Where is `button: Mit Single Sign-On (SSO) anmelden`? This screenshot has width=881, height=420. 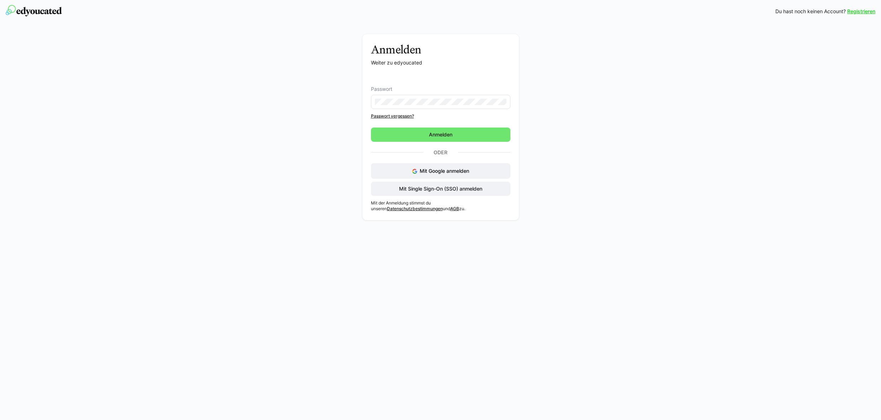 button: Mit Single Sign-On (SSO) anmelden is located at coordinates (441, 189).